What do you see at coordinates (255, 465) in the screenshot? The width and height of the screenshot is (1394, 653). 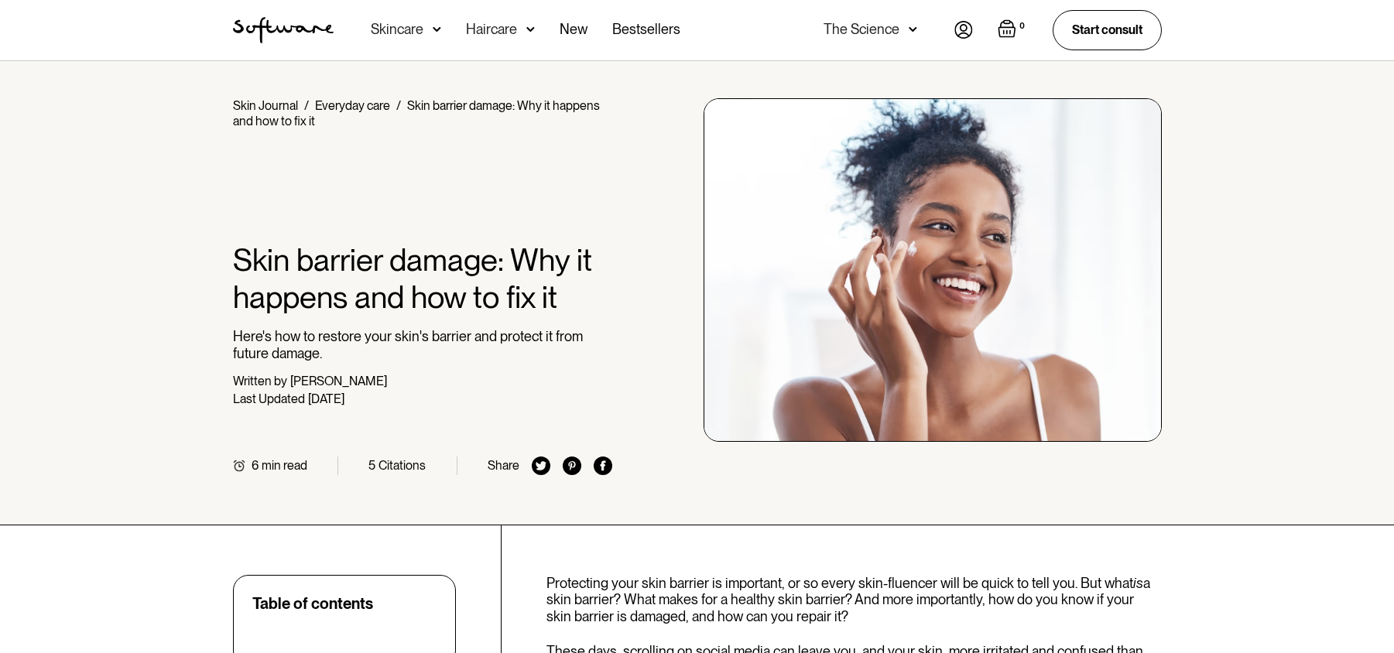 I see `div: 6` at bounding box center [255, 465].